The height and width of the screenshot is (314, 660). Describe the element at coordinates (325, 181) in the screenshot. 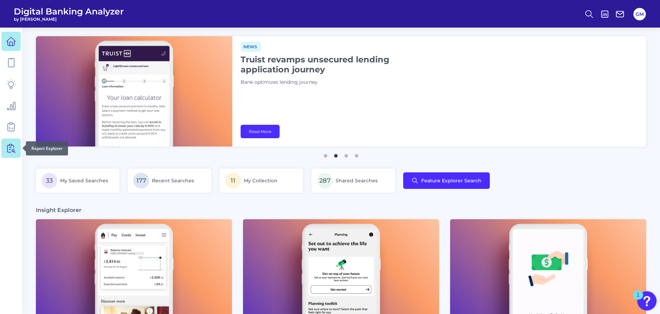

I see `span: 287` at that location.